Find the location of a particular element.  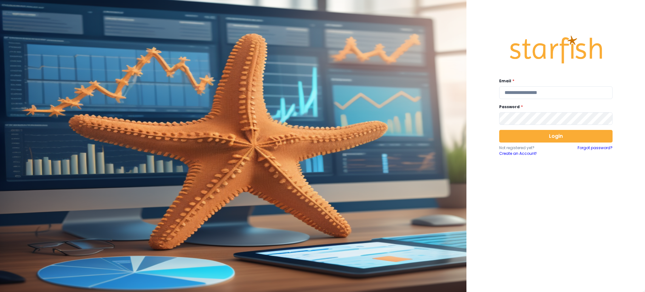

button: Login is located at coordinates (556, 136).